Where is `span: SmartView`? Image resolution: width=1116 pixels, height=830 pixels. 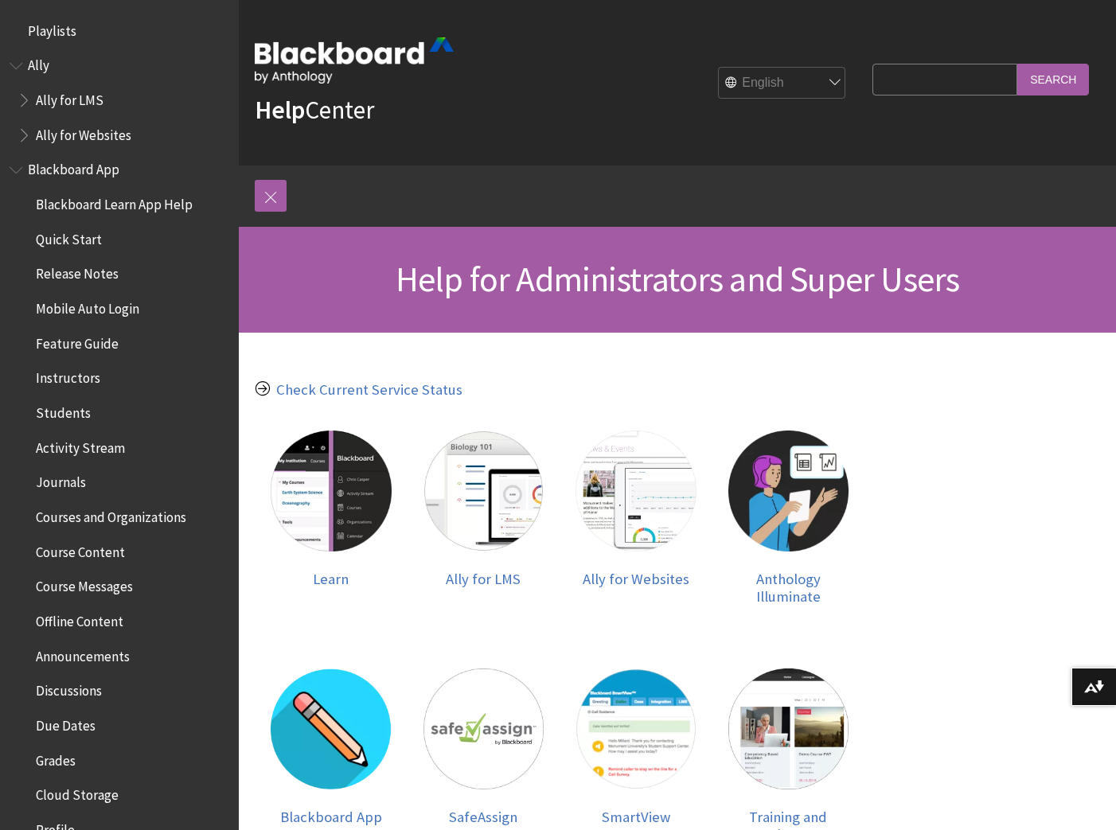
span: SmartView is located at coordinates (636, 817).